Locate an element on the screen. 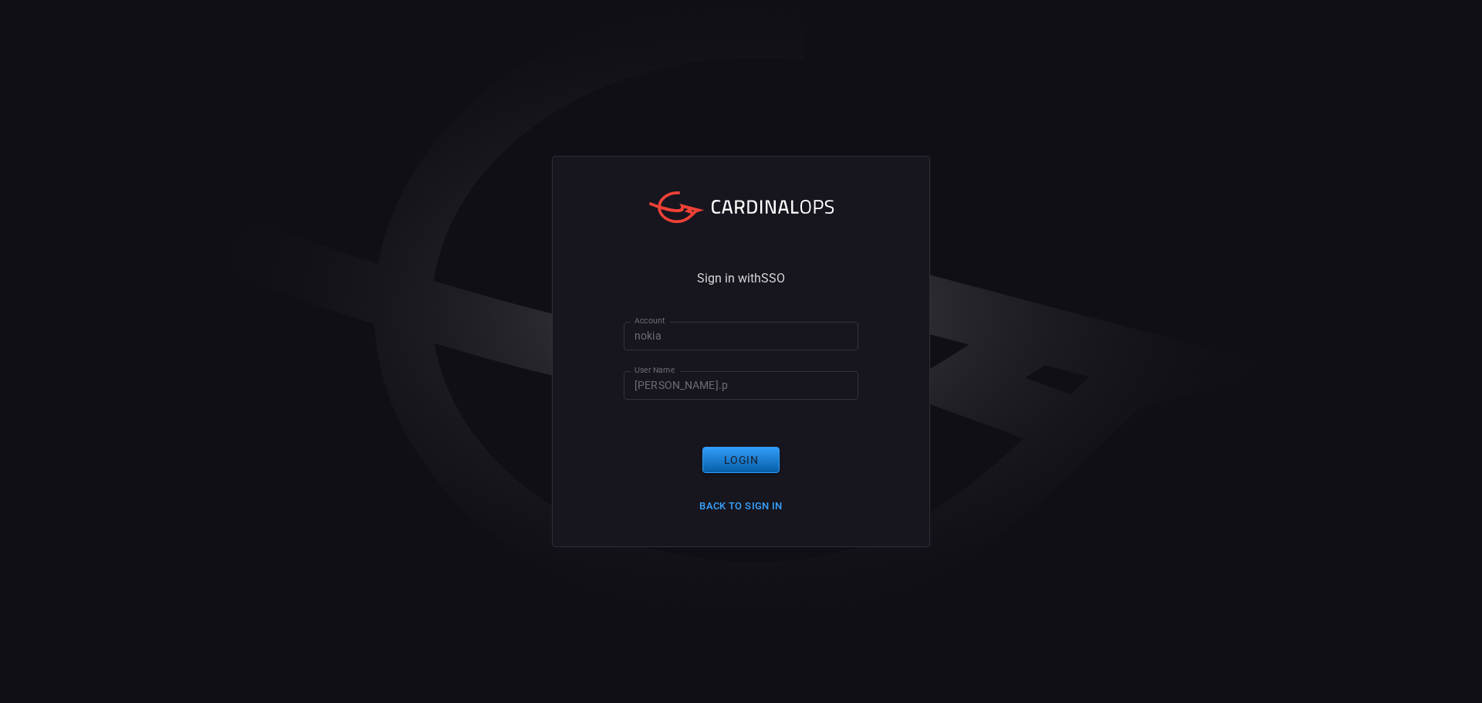 The width and height of the screenshot is (1482, 703). label: User Name is located at coordinates (654, 370).